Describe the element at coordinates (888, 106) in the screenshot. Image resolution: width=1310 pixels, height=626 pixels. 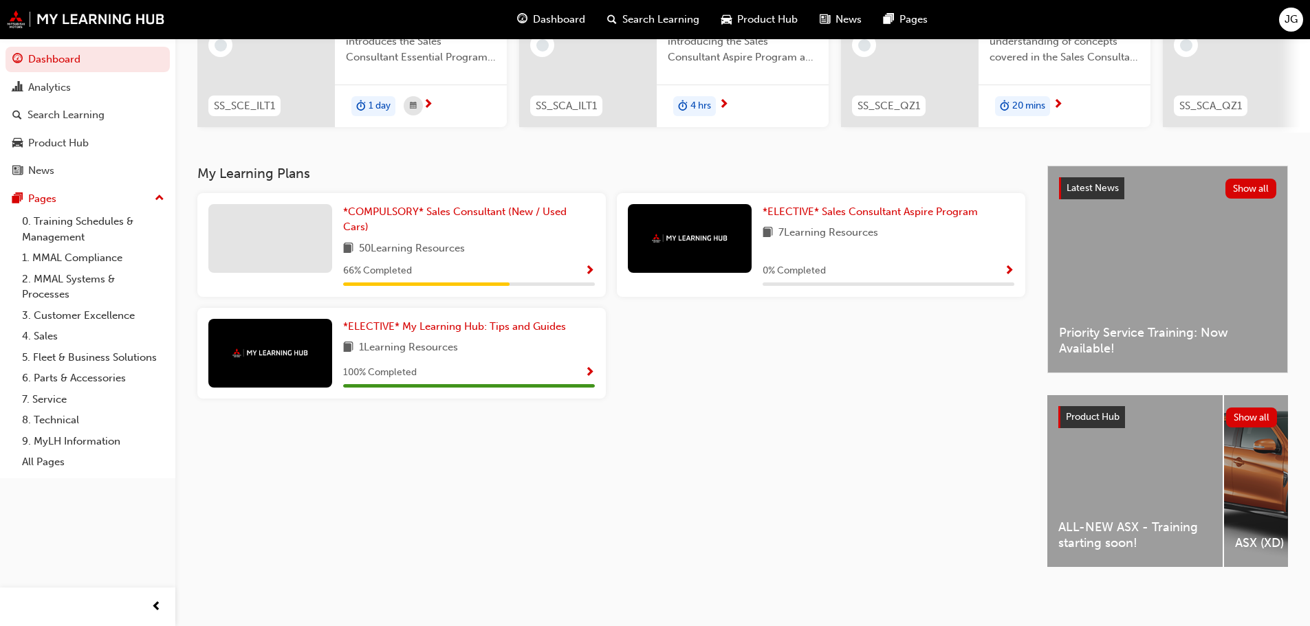
I see `span: SS_SCE_QZ1` at that location.